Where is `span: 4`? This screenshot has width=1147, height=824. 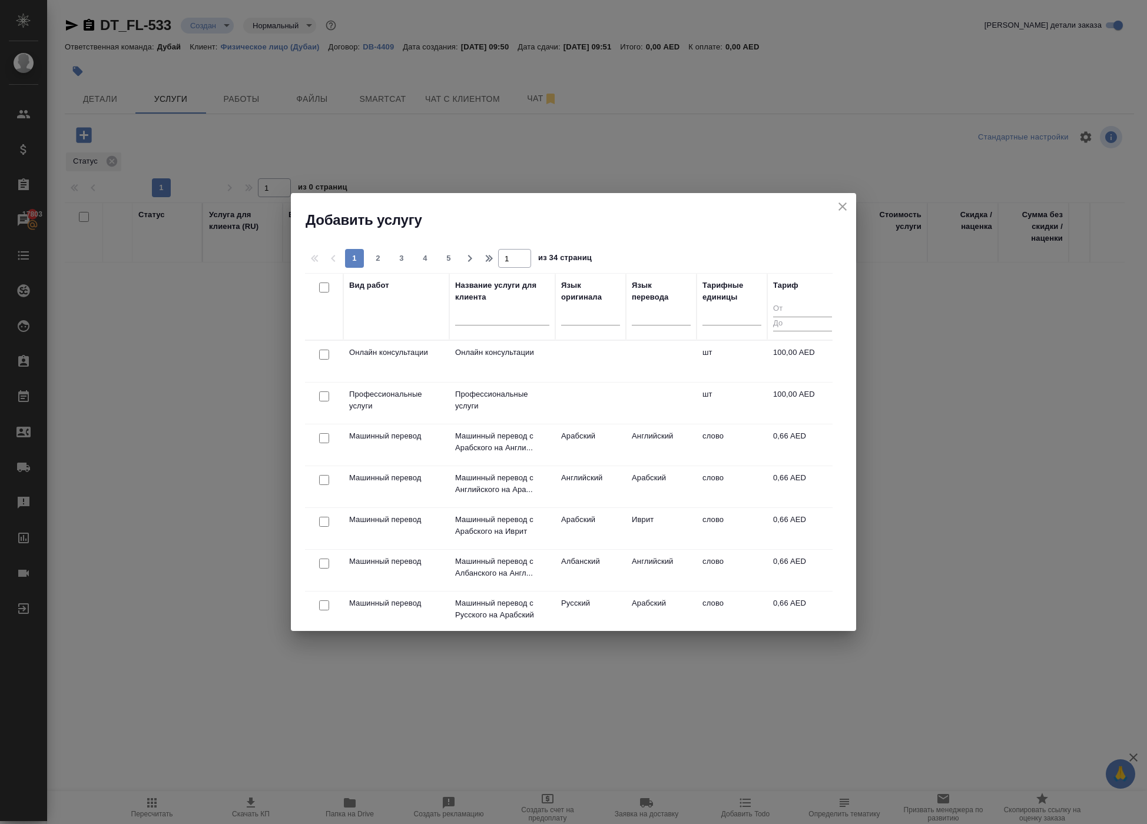 span: 4 is located at coordinates (425, 258).